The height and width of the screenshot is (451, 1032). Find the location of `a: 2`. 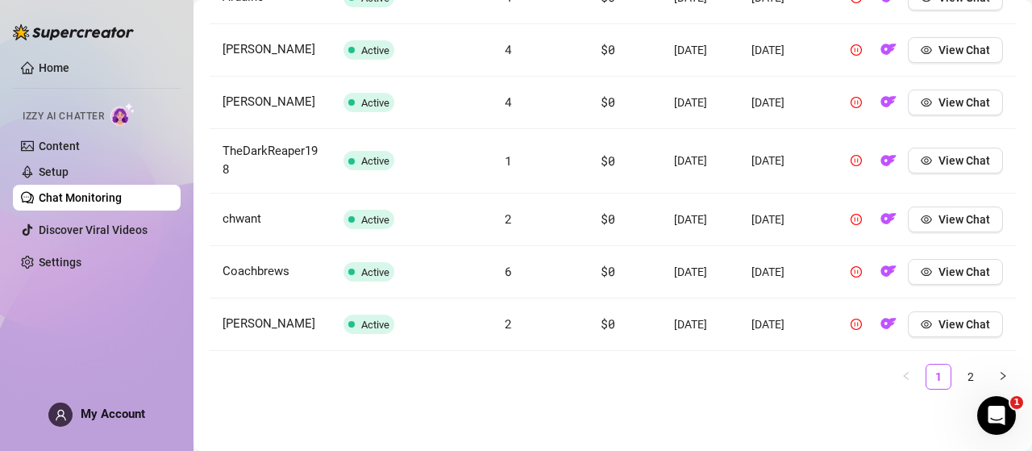

a: 2 is located at coordinates (970, 376).